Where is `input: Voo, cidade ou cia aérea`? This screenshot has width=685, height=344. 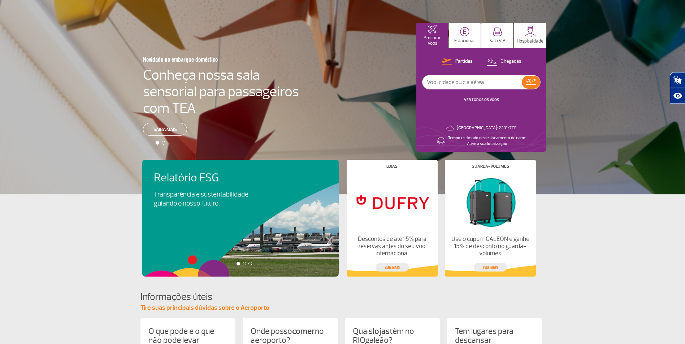
input: Voo, cidade ou cia aérea is located at coordinates (472, 82).